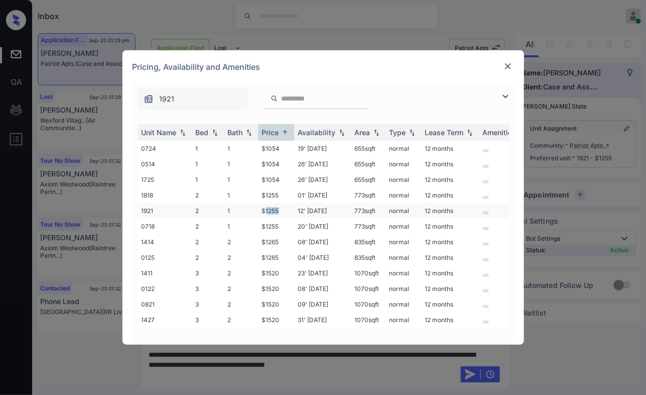 This screenshot has width=646, height=395. What do you see at coordinates (165, 164) in the screenshot?
I see `td: 0514` at bounding box center [165, 164].